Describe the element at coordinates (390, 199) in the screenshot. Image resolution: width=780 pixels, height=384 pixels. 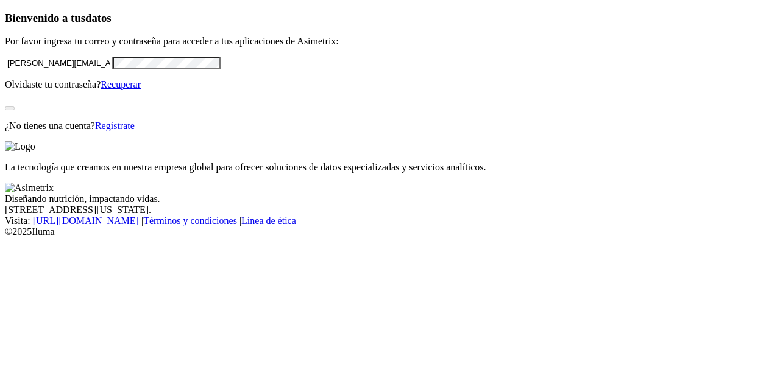
I see `div: Diseñando nutrición, impactando vidas.` at that location.